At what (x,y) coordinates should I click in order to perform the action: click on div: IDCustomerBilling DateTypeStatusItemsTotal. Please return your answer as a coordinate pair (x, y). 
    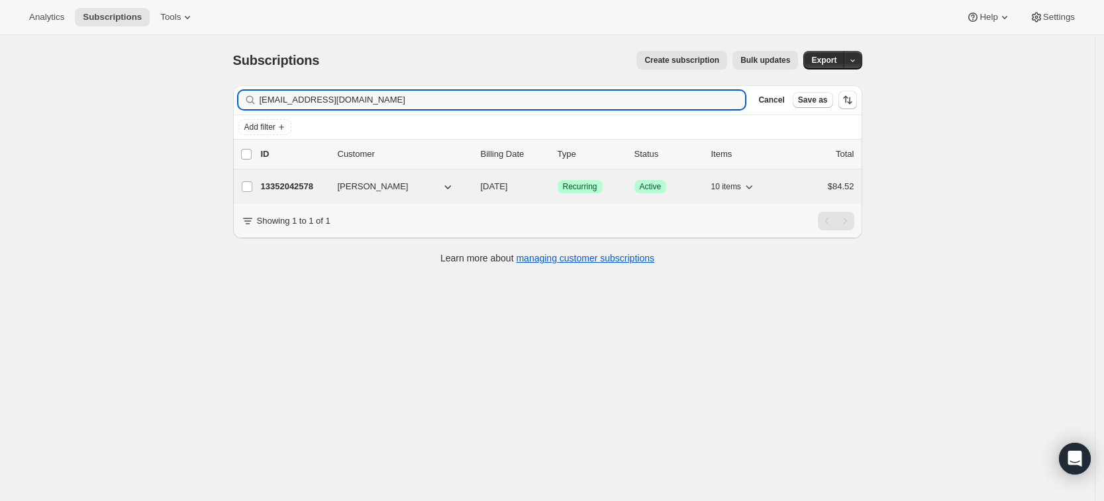
    Looking at the image, I should click on (558, 154).